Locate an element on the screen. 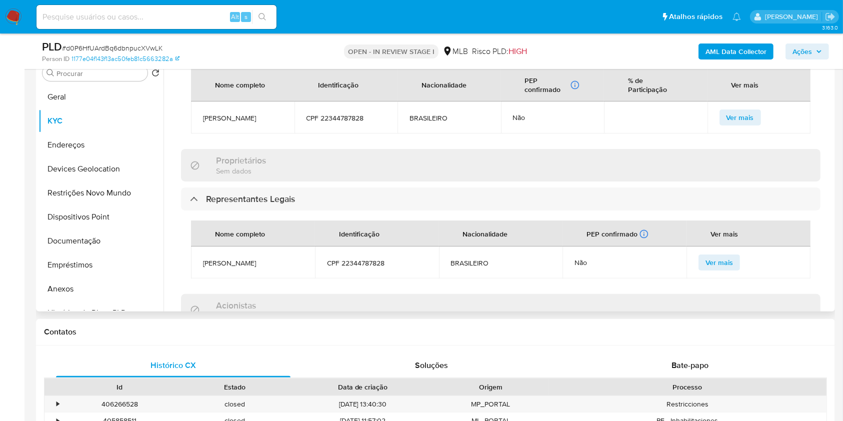 Image resolution: width=843 pixels, height=421 pixels. p: OPEN - IN REVIEW STAGE I is located at coordinates (391, 51).